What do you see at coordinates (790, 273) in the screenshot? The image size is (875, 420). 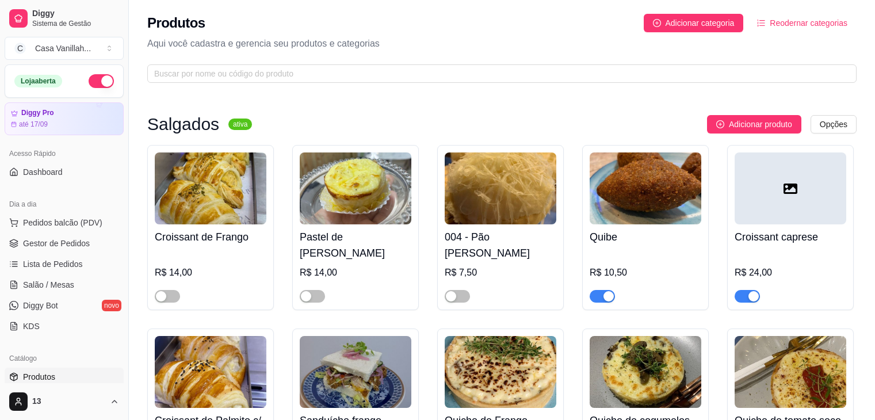 I see `div: R$ 24,00` at bounding box center [790, 273].